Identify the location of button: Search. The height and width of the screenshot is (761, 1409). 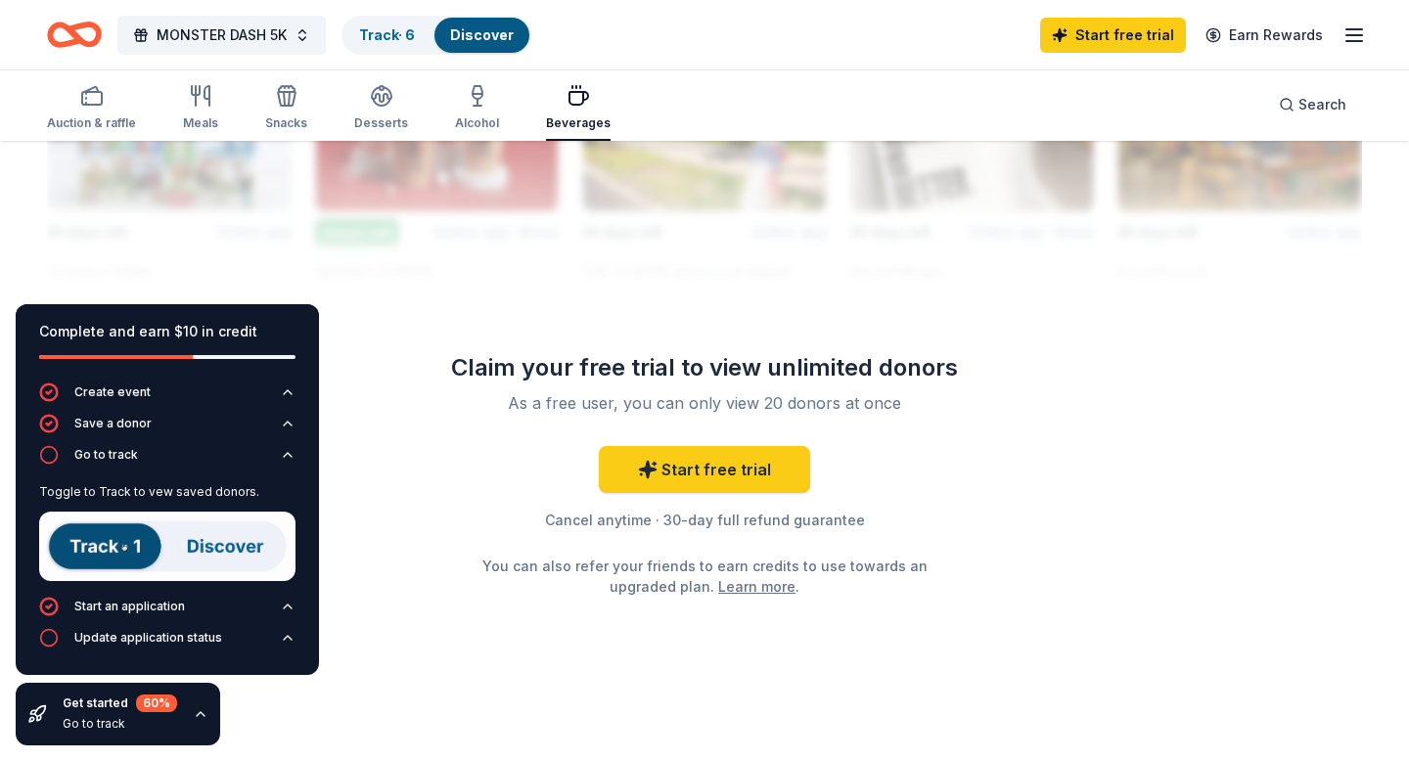
(1312, 105).